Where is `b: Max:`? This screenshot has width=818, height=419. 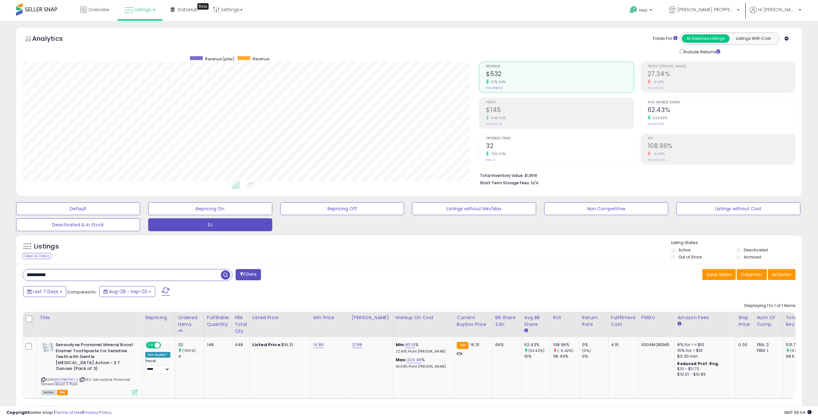 b: Max: is located at coordinates (401, 360).